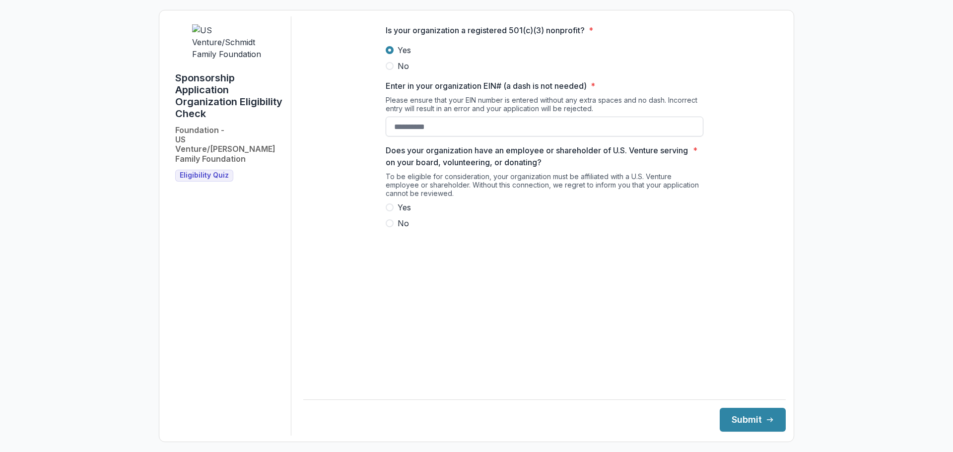  Describe the element at coordinates (486, 86) in the screenshot. I see `p: Enter in your organization EIN# (a dash is not needed)` at that location.